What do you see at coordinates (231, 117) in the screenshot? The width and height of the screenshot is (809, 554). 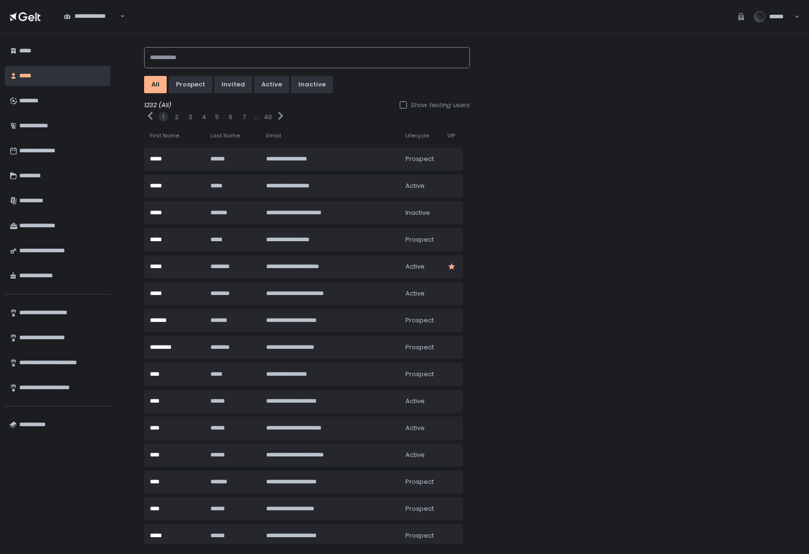 I see `div: 6` at bounding box center [231, 117].